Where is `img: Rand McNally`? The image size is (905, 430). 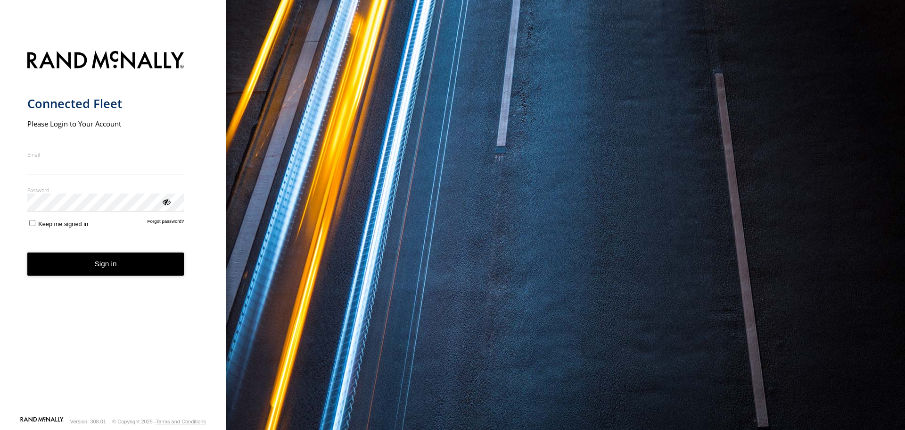 img: Rand McNally is located at coordinates (106, 61).